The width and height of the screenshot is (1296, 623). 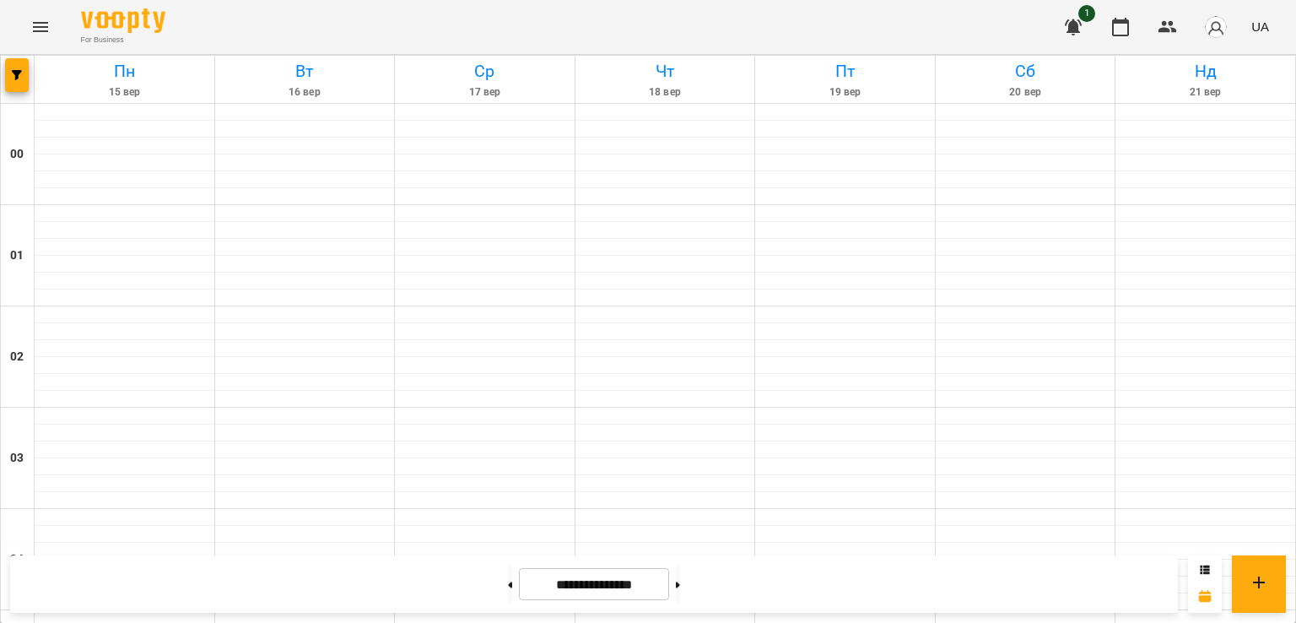 I want to click on h6: 17 вер, so click(x=484, y=92).